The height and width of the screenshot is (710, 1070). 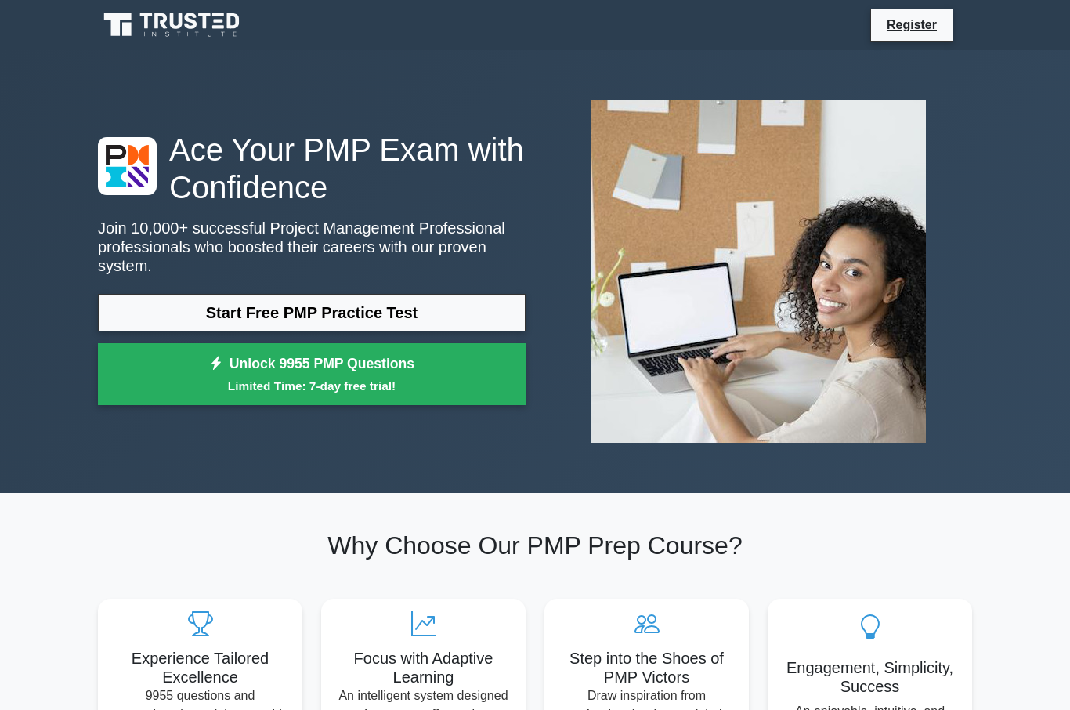 What do you see at coordinates (312, 385) in the screenshot?
I see `small: Limited Time: 7-day free trial!` at bounding box center [312, 385].